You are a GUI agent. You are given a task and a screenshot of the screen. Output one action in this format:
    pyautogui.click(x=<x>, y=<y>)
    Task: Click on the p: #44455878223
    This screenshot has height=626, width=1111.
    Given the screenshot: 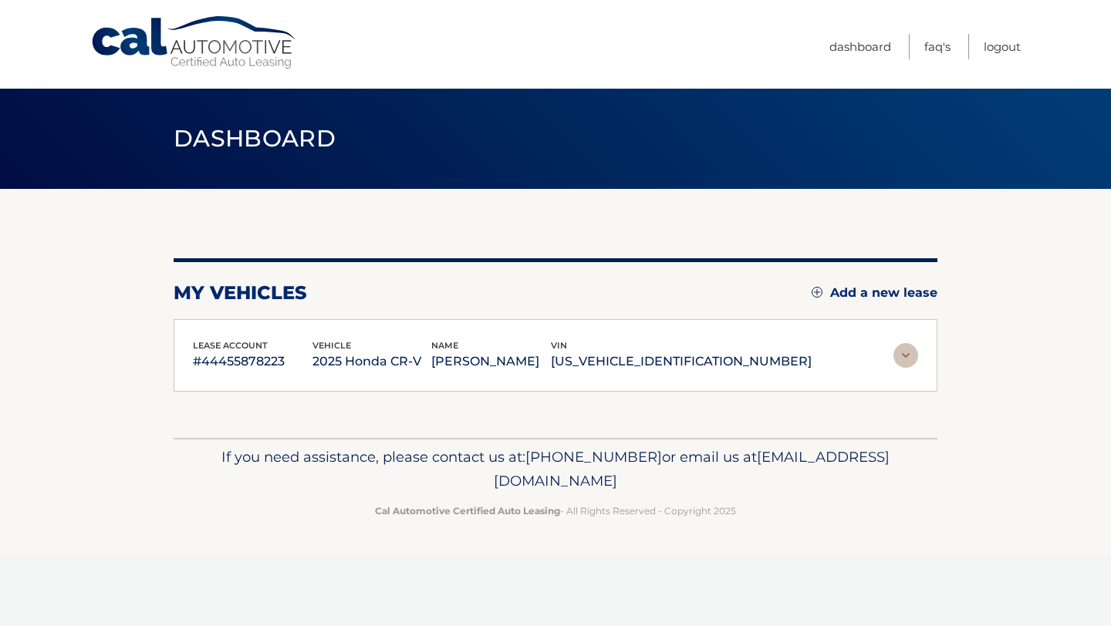 What is the action you would take?
    pyautogui.click(x=252, y=362)
    